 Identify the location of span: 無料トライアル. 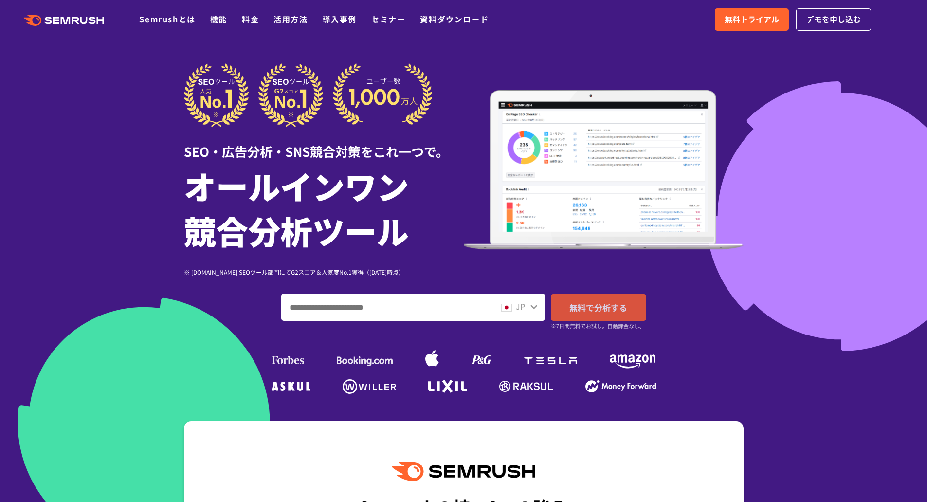
(752, 19).